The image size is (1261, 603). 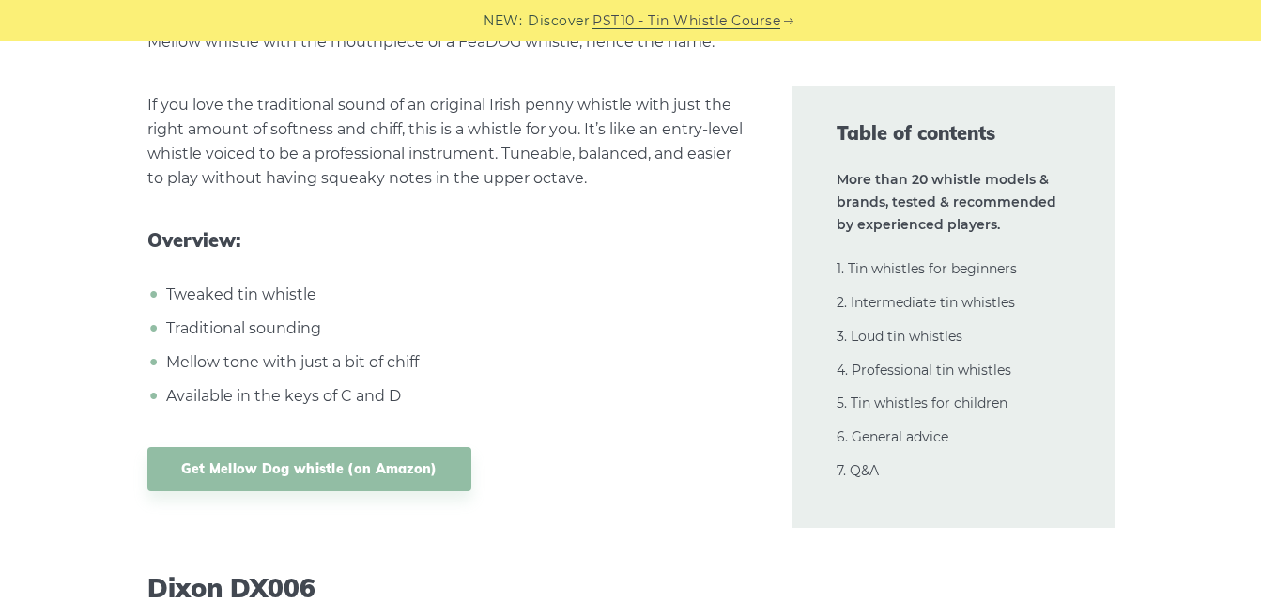 I want to click on p: If you love the traditional sound of an original Irish penny whistle with just the right amount o..., so click(x=447, y=142).